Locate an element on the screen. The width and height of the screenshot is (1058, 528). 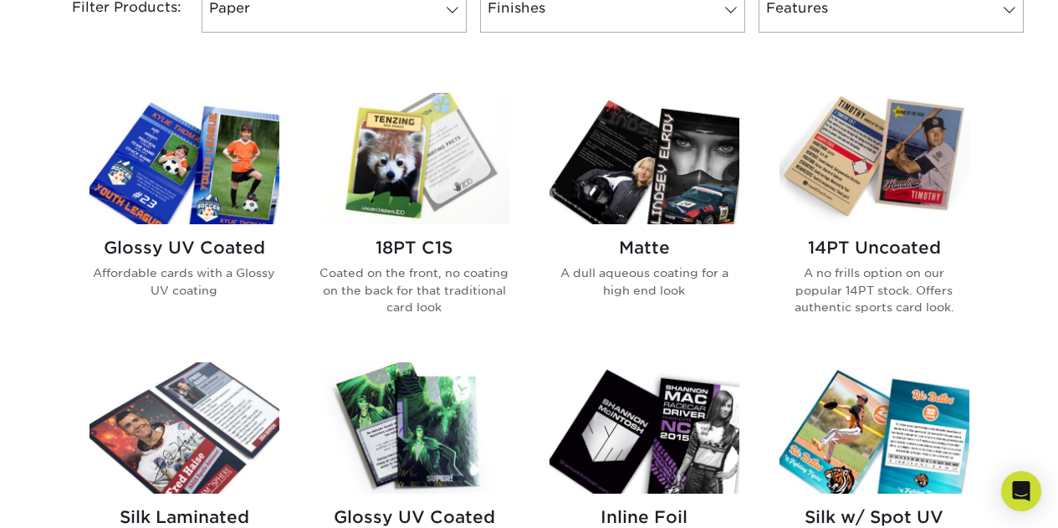
a: Matte Trading Cards Matte A dull aqueous coating for a high end look is located at coordinates (644, 218).